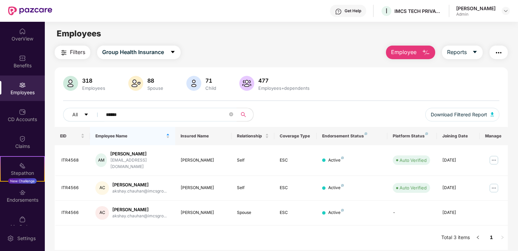 The image size is (518, 251). I want to click on span: Reports, so click(457, 52).